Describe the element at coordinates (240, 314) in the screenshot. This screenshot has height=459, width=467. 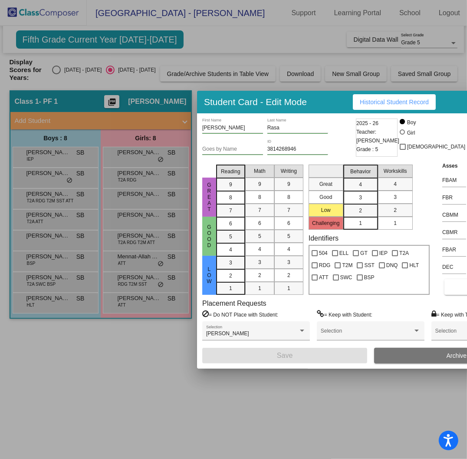
I see `label: = Do NOT Place with Student:` at that location.